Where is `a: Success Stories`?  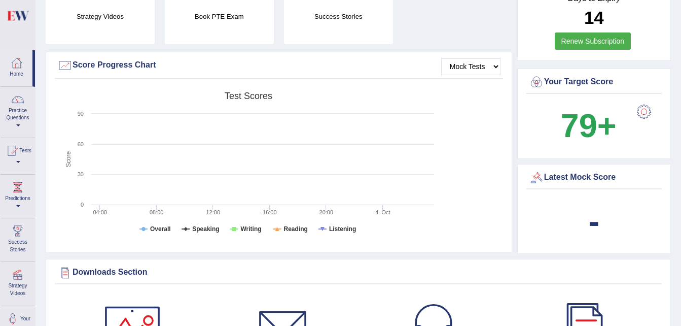
a: Success Stories is located at coordinates (18, 238).